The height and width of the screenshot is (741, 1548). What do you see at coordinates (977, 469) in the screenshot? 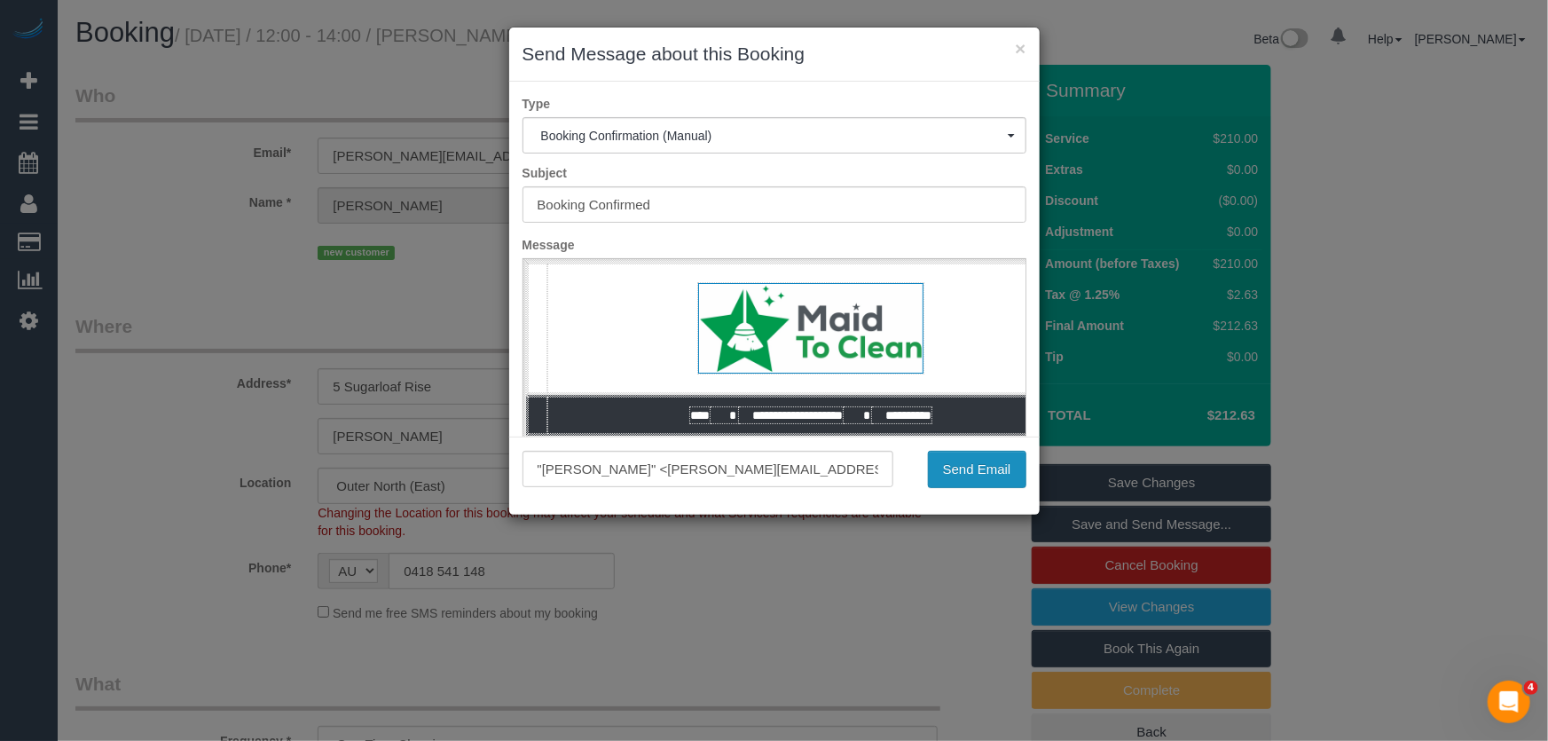
I see `button: Send Email` at bounding box center [977, 469].